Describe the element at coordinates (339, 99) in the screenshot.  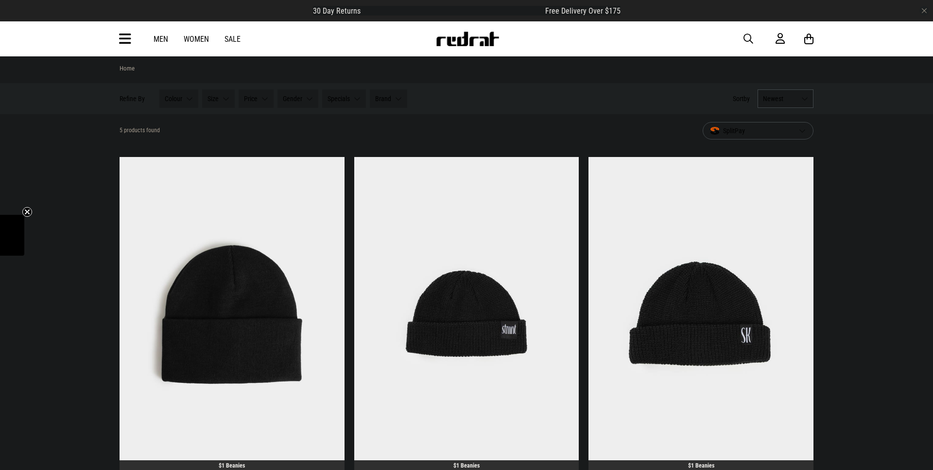
I see `span: Specials` at that location.